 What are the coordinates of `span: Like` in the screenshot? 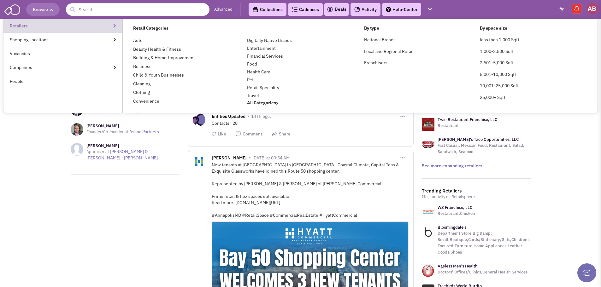 It's located at (222, 134).